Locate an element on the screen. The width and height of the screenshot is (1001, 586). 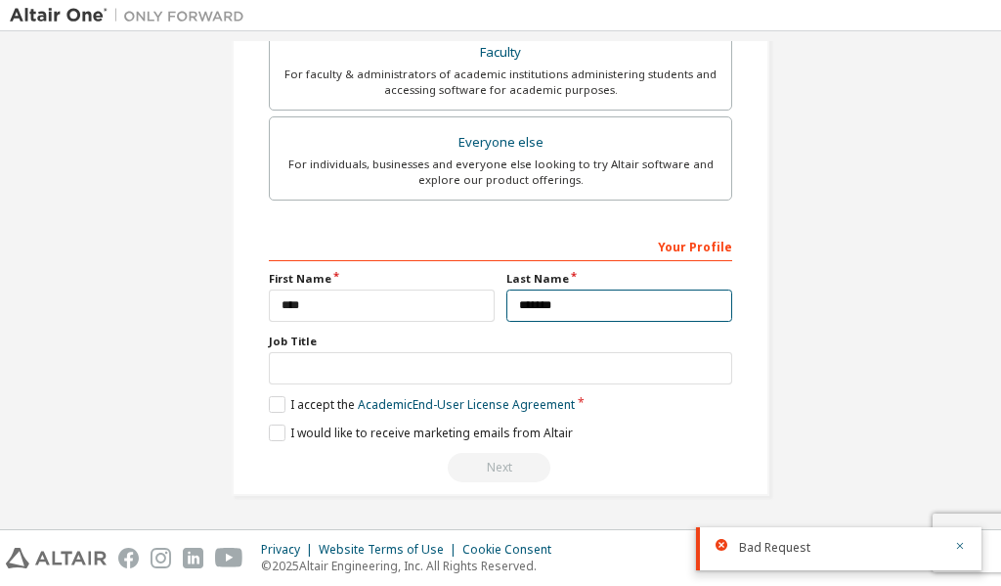
img: Altair One is located at coordinates (132, 16).